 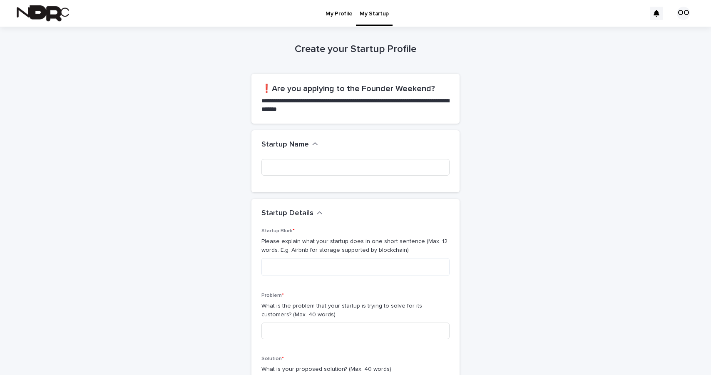 I want to click on button: Startup Details, so click(x=292, y=213).